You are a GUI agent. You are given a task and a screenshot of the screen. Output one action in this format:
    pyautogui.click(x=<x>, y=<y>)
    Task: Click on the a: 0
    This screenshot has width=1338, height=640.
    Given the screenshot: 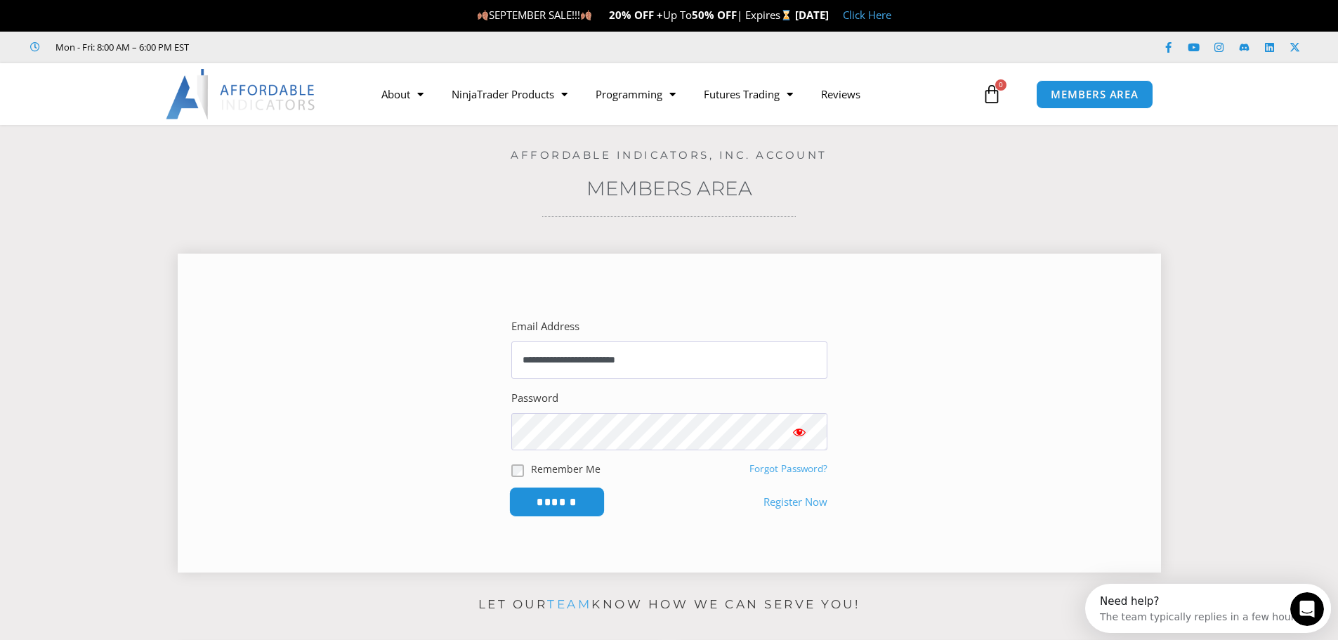 What is the action you would take?
    pyautogui.click(x=992, y=94)
    